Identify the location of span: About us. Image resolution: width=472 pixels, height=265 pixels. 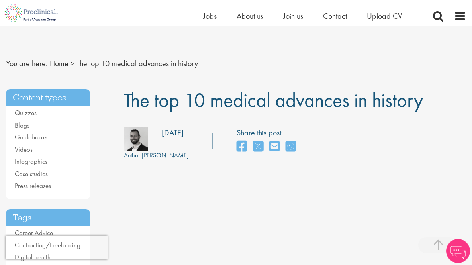
(250, 16).